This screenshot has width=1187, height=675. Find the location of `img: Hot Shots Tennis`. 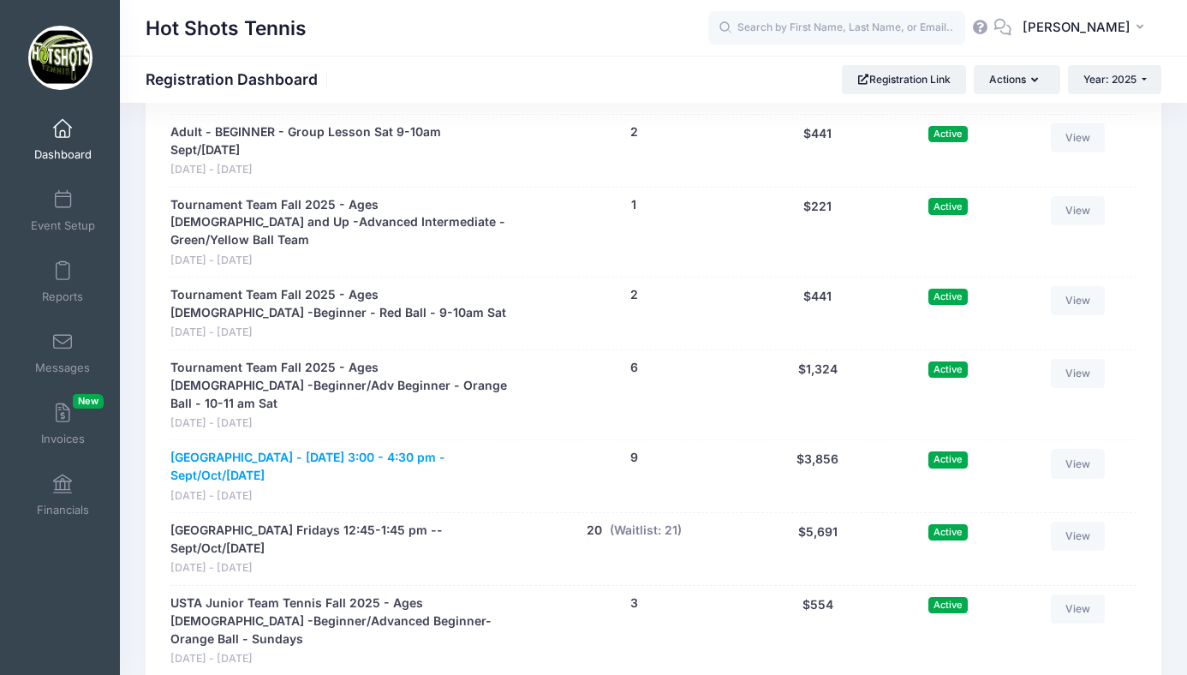

img: Hot Shots Tennis is located at coordinates (60, 57).